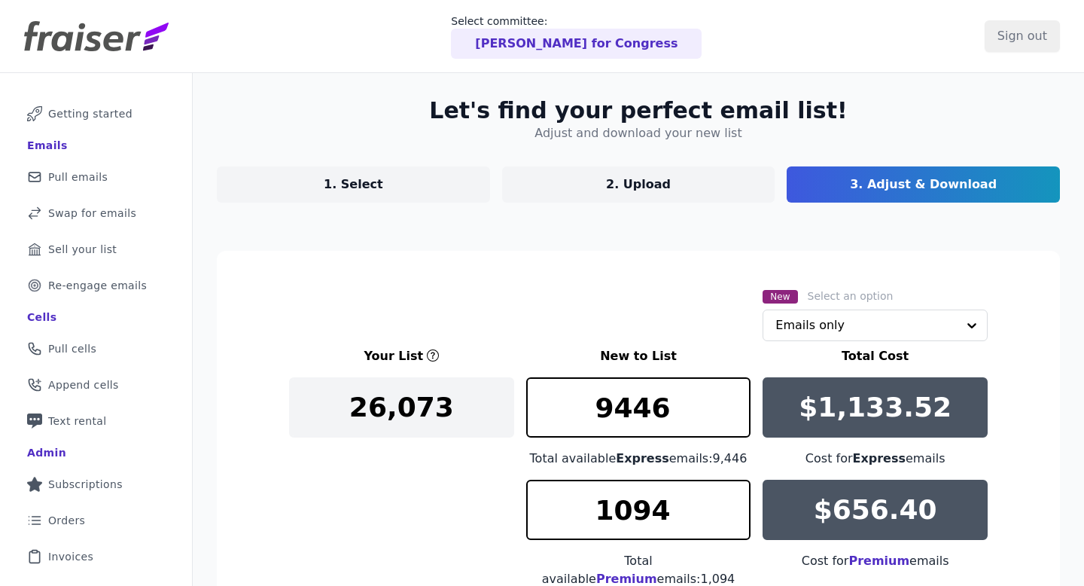 The image size is (1084, 586). Describe the element at coordinates (84, 385) in the screenshot. I see `span: Append cells` at that location.